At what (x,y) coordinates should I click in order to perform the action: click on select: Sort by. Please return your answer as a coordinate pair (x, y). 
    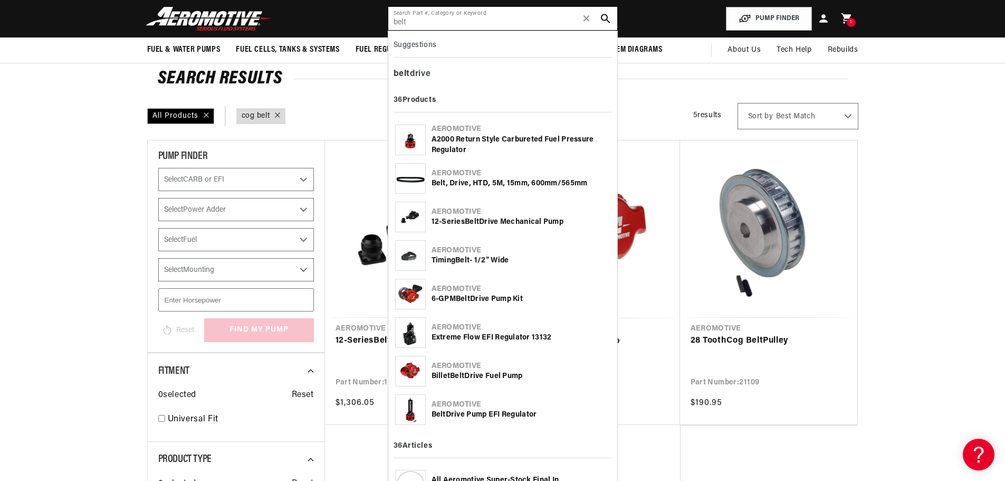
    Looking at the image, I should click on (798, 116).